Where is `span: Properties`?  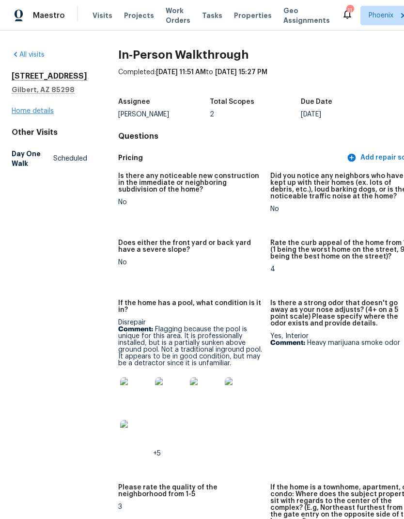 span: Properties is located at coordinates (253, 16).